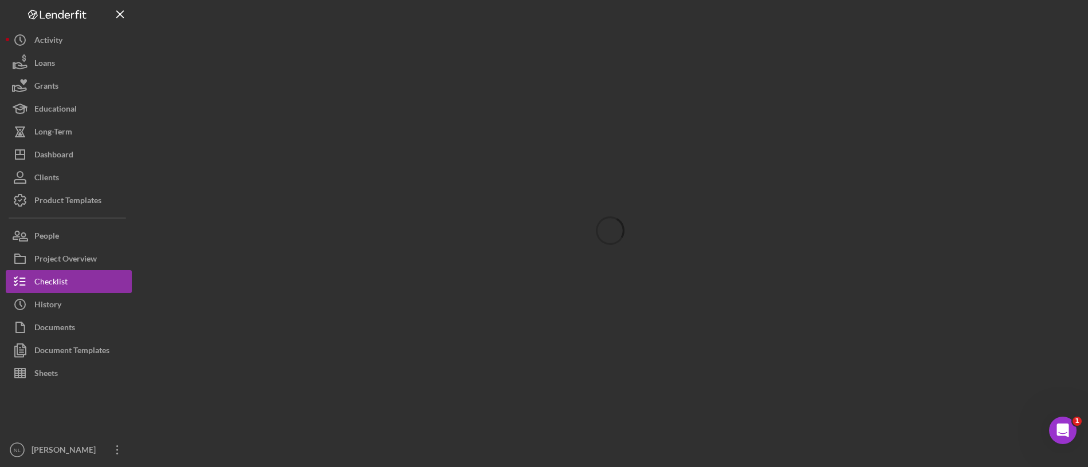 This screenshot has width=1088, height=467. Describe the element at coordinates (68, 202) in the screenshot. I see `div: Product Templates` at that location.